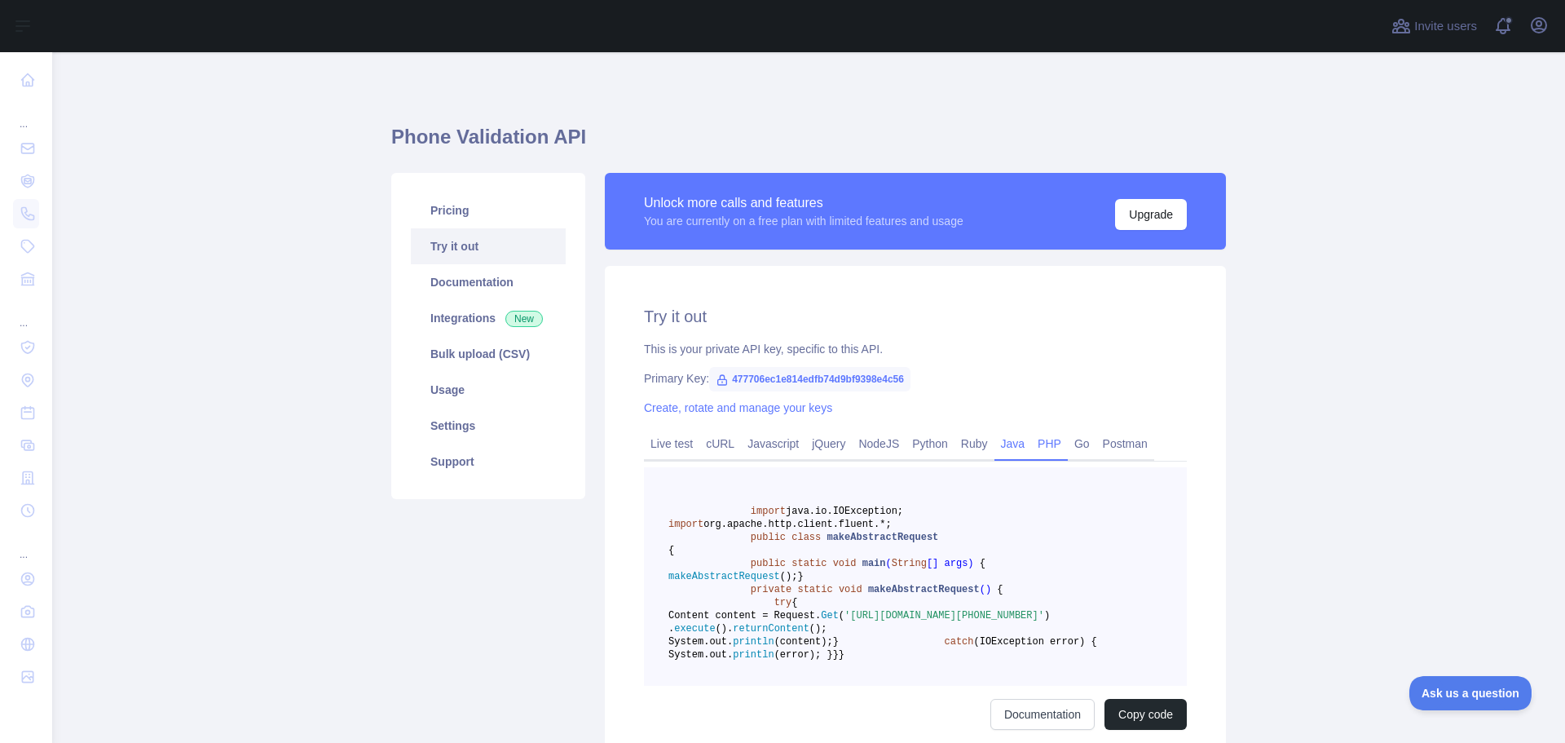 The height and width of the screenshot is (743, 1565). Describe the element at coordinates (909, 563) in the screenshot. I see `span: String` at that location.